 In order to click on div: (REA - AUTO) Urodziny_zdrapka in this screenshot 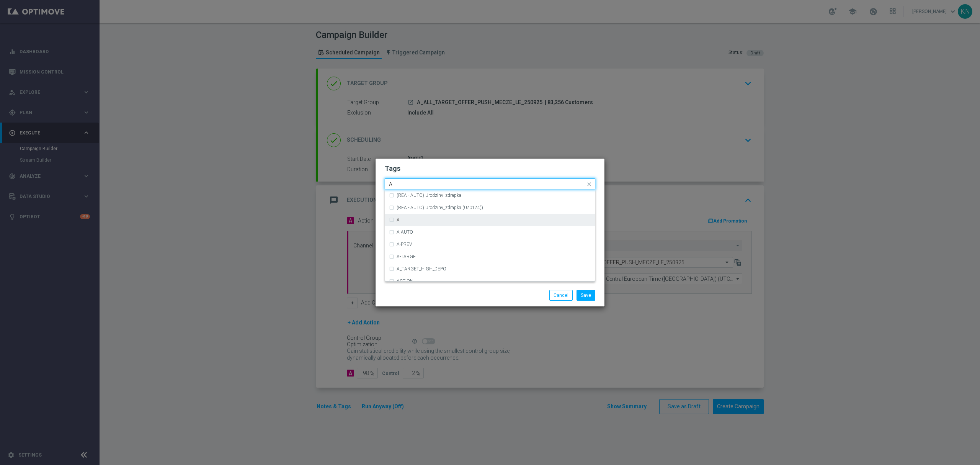, I will do `click(490, 195)`.